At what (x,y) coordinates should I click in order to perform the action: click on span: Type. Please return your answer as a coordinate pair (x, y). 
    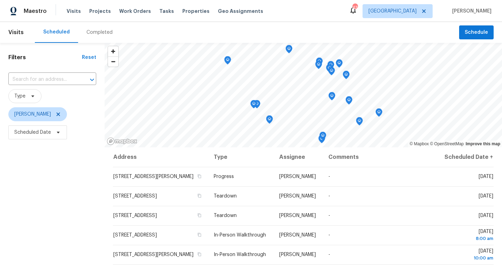
    Looking at the image, I should click on (20, 96).